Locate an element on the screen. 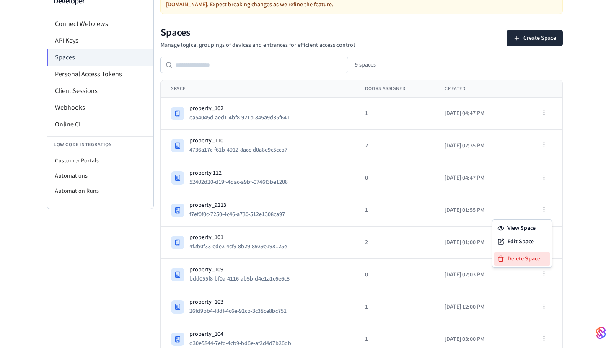  li: Spaces is located at coordinates (100, 57).